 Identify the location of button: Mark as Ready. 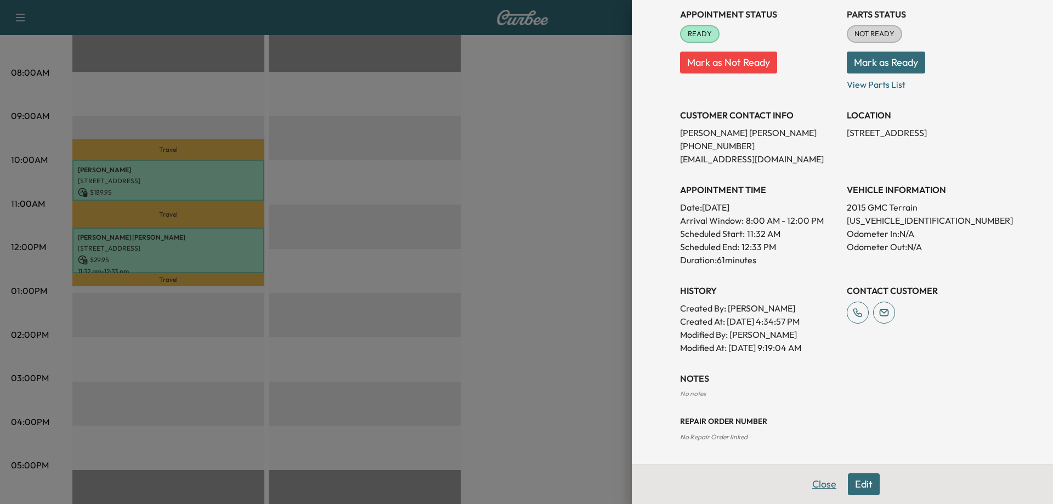
(885, 62).